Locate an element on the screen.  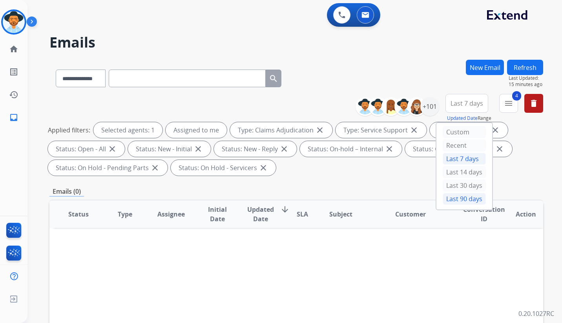
mat-icon: list_alt is located at coordinates (14, 72).